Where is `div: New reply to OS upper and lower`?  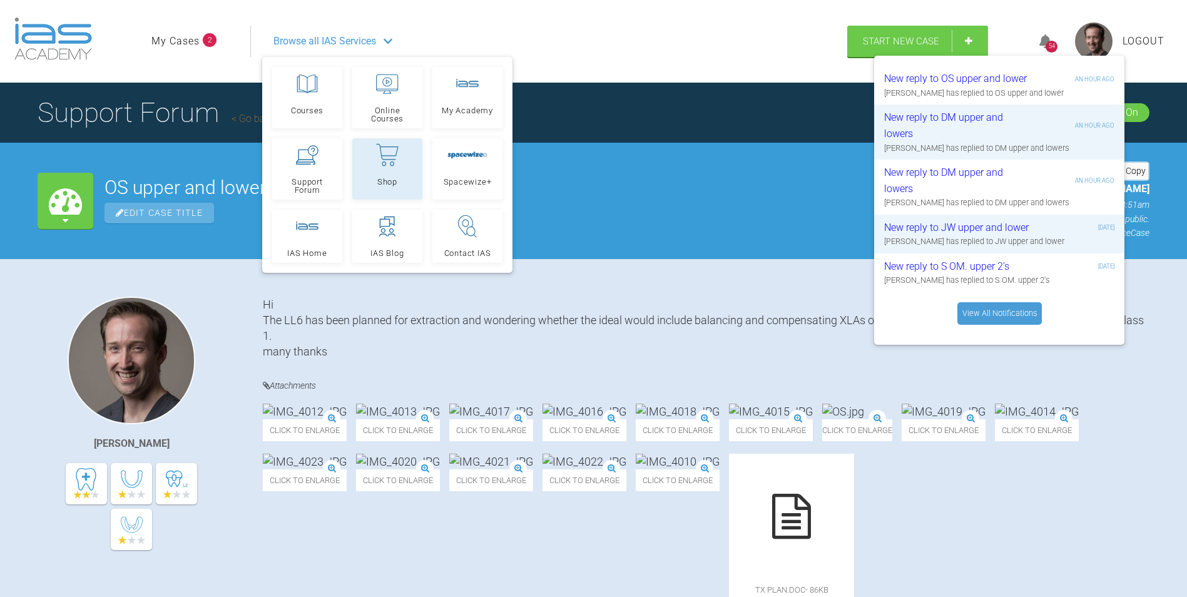
div: New reply to OS upper and lower is located at coordinates (959, 79).